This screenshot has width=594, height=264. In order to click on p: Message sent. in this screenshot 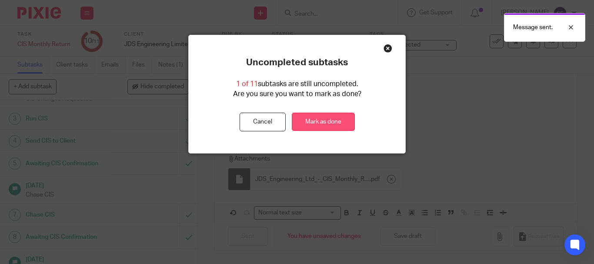, I will do `click(533, 27)`.